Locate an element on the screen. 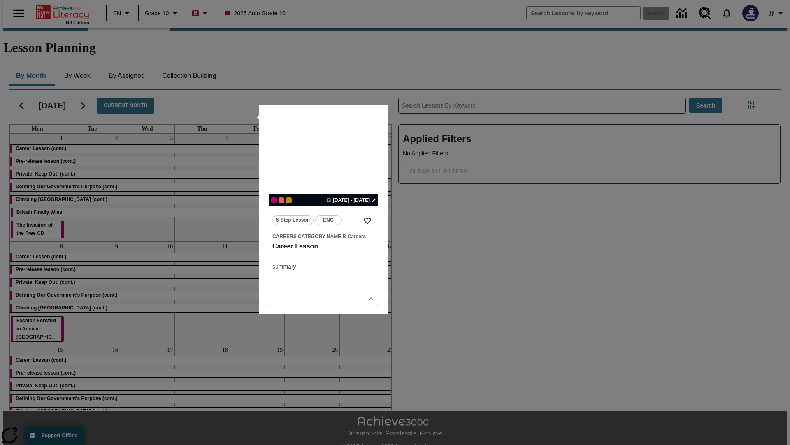 This screenshot has height=445, width=790. span: B Careers is located at coordinates (354, 236).